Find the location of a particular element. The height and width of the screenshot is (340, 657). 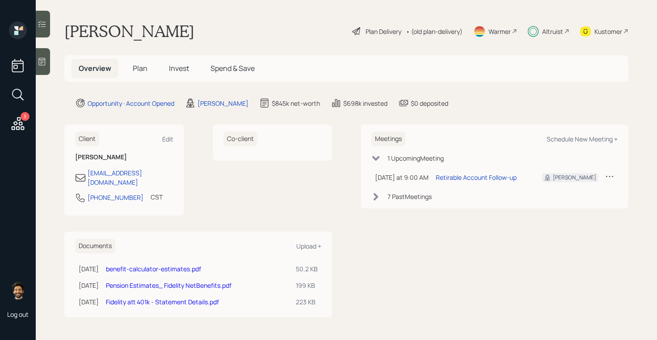

span: Plan is located at coordinates (140, 68).